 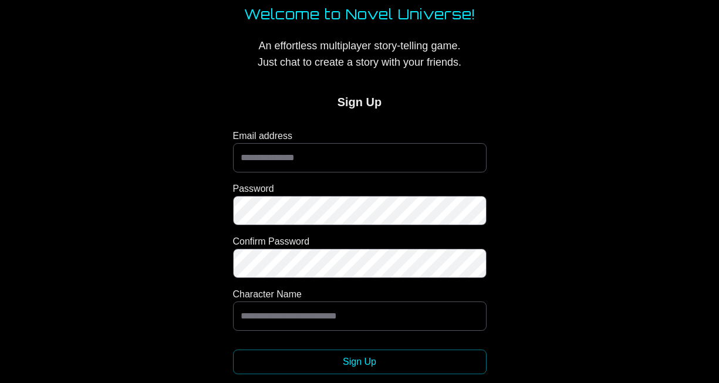 I want to click on label: Email address, so click(x=360, y=136).